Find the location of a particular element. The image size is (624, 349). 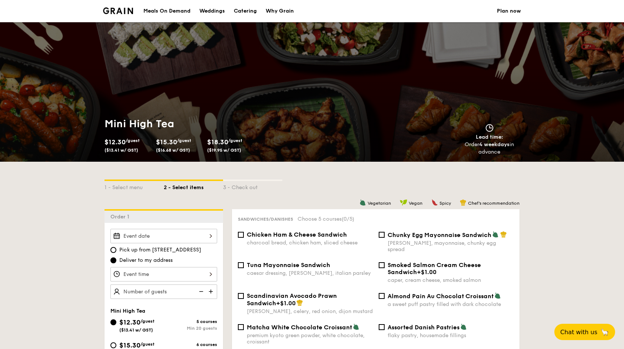

div: charcoal bread, chicken ham, sliced cheese is located at coordinates (310, 242).